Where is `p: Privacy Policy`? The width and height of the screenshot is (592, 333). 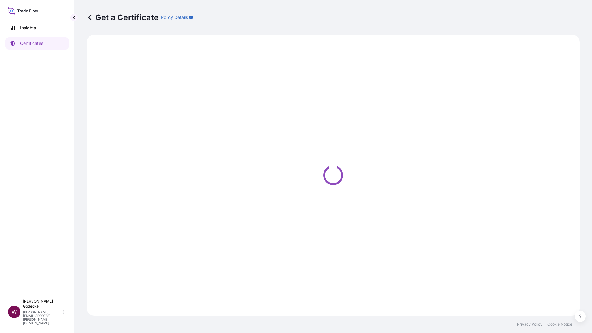 p: Privacy Policy is located at coordinates (530, 324).